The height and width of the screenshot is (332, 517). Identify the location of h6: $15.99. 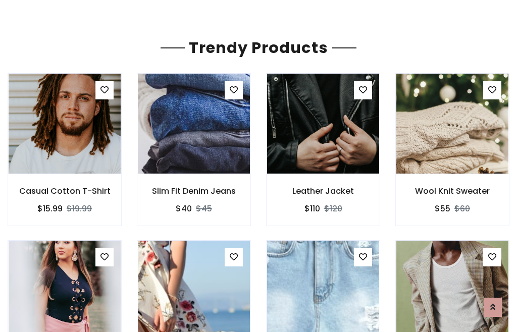
(50, 208).